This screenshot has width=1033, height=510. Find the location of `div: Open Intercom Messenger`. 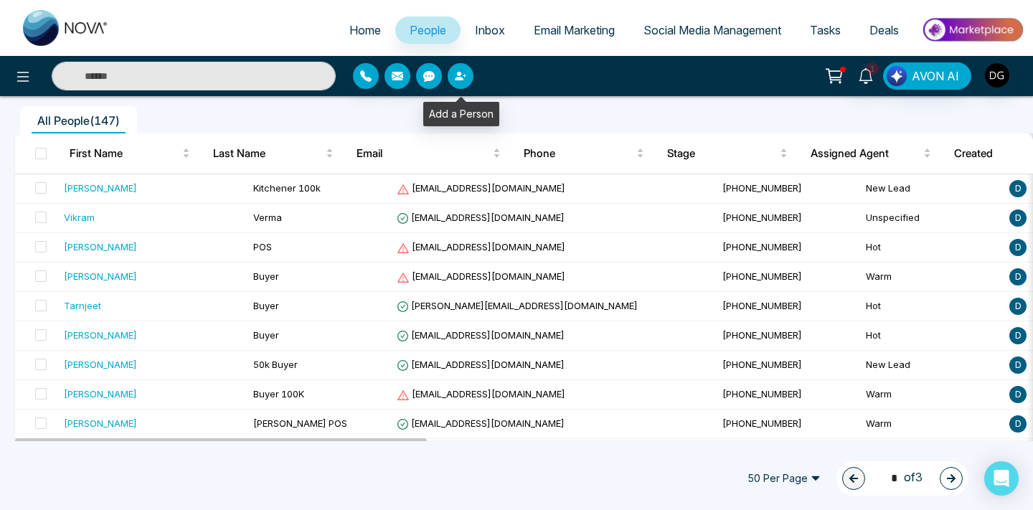

div: Open Intercom Messenger is located at coordinates (1001, 478).